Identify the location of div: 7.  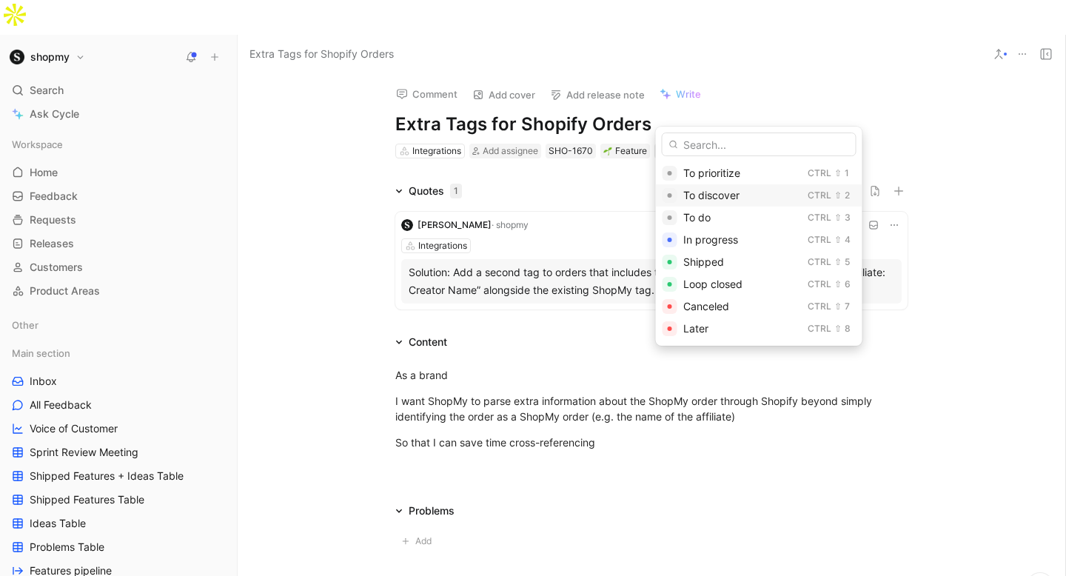
(847, 307).